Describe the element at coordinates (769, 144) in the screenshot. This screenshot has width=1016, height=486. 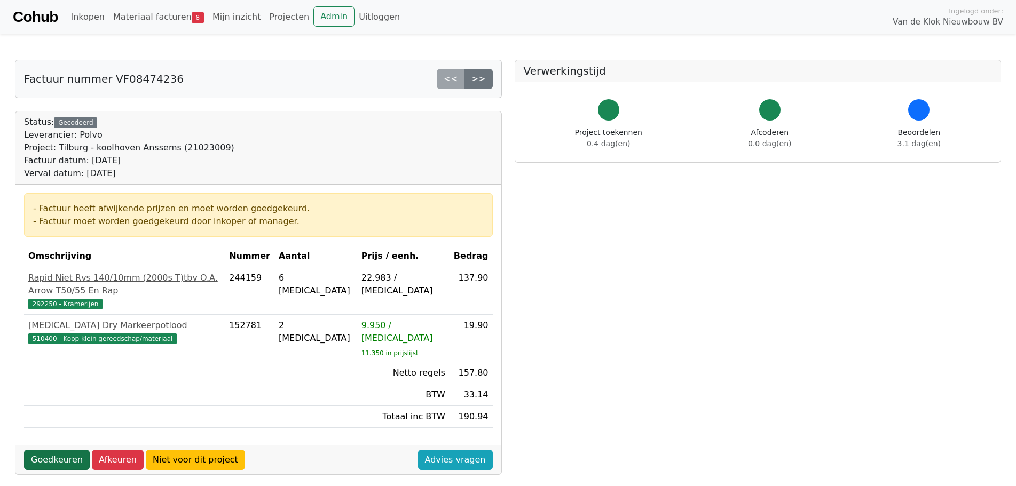
I see `span: 0.0 dag(en)` at that location.